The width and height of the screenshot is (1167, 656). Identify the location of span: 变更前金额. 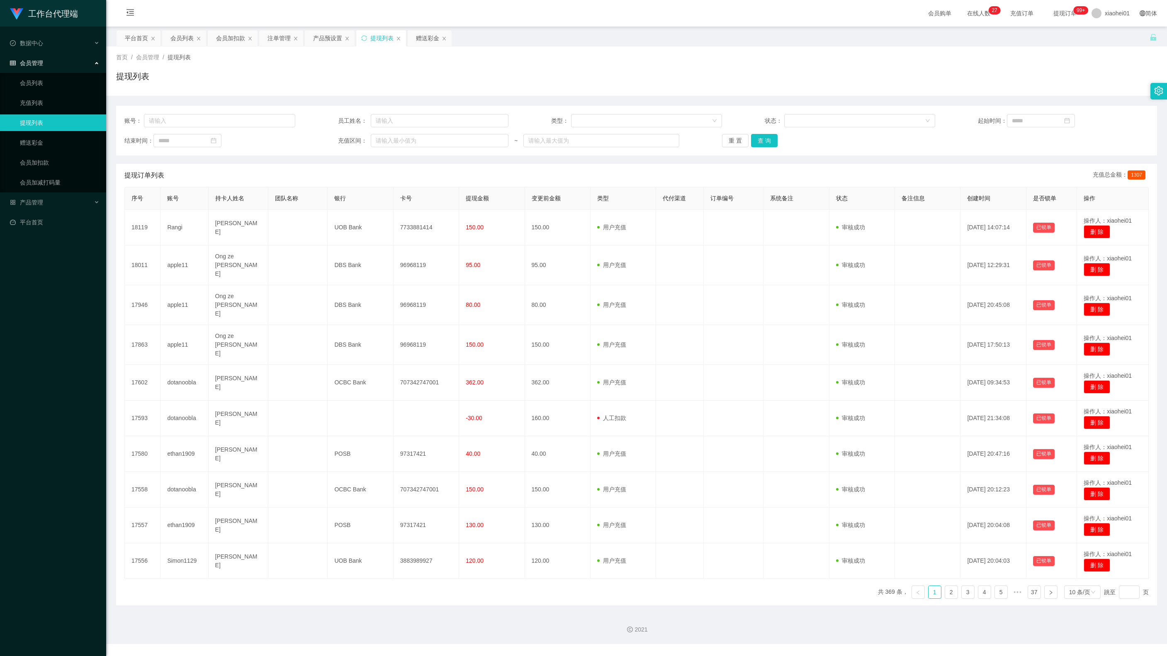
(546, 198).